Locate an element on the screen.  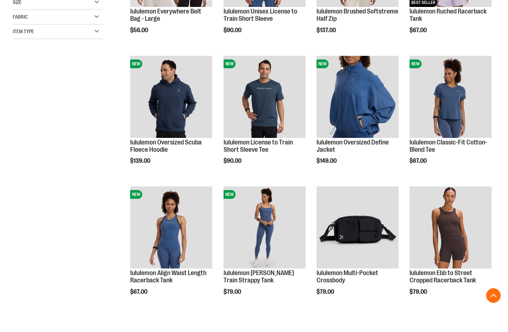
img: lululemon Ebb to Street Cropped Racerback Tank is located at coordinates (451, 227).